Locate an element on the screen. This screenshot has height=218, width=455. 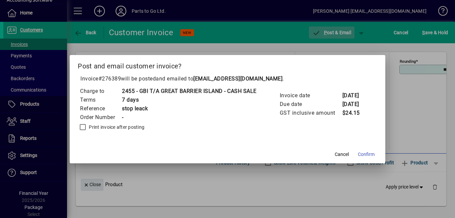
label: Print invoice after posting is located at coordinates (116, 127).